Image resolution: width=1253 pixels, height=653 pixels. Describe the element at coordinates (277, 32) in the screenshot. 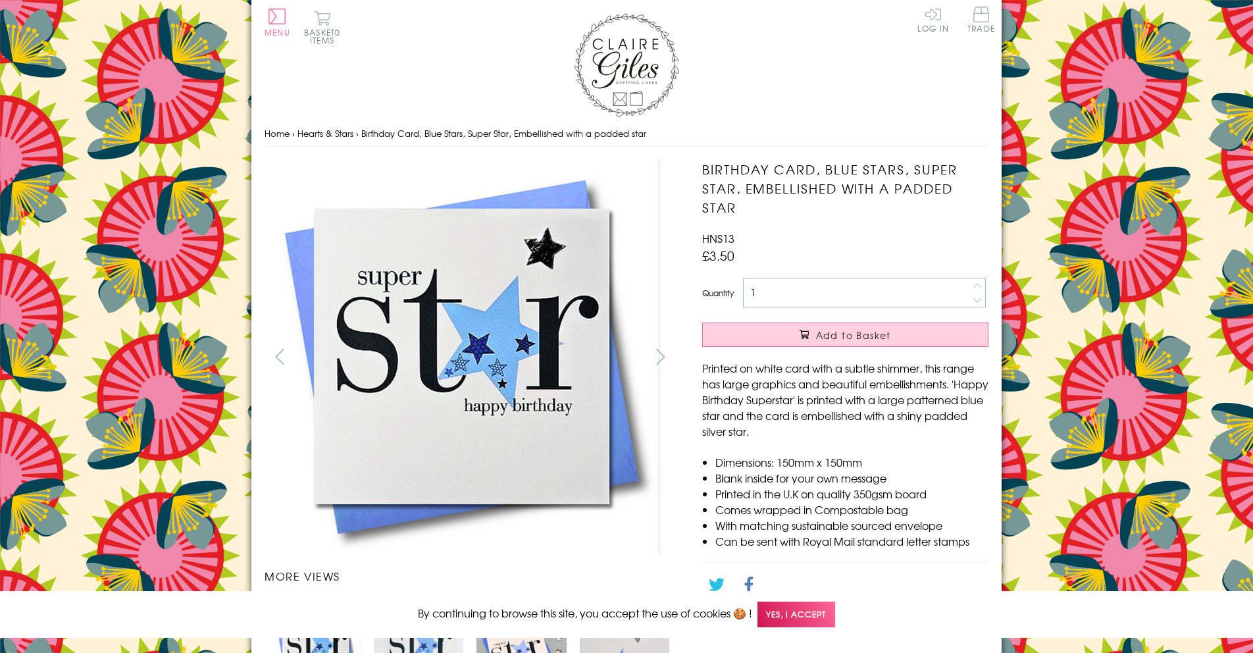

I see `span: Menu` at that location.